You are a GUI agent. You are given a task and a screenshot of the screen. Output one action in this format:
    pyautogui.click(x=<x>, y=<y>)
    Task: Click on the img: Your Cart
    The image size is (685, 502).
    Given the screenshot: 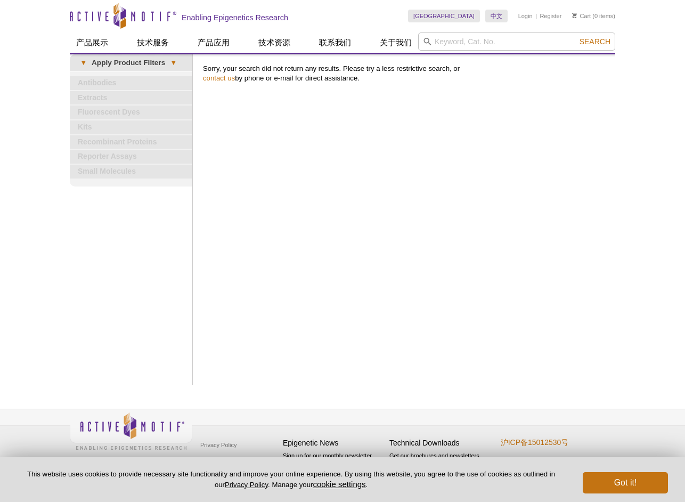 What is the action you would take?
    pyautogui.click(x=575, y=15)
    